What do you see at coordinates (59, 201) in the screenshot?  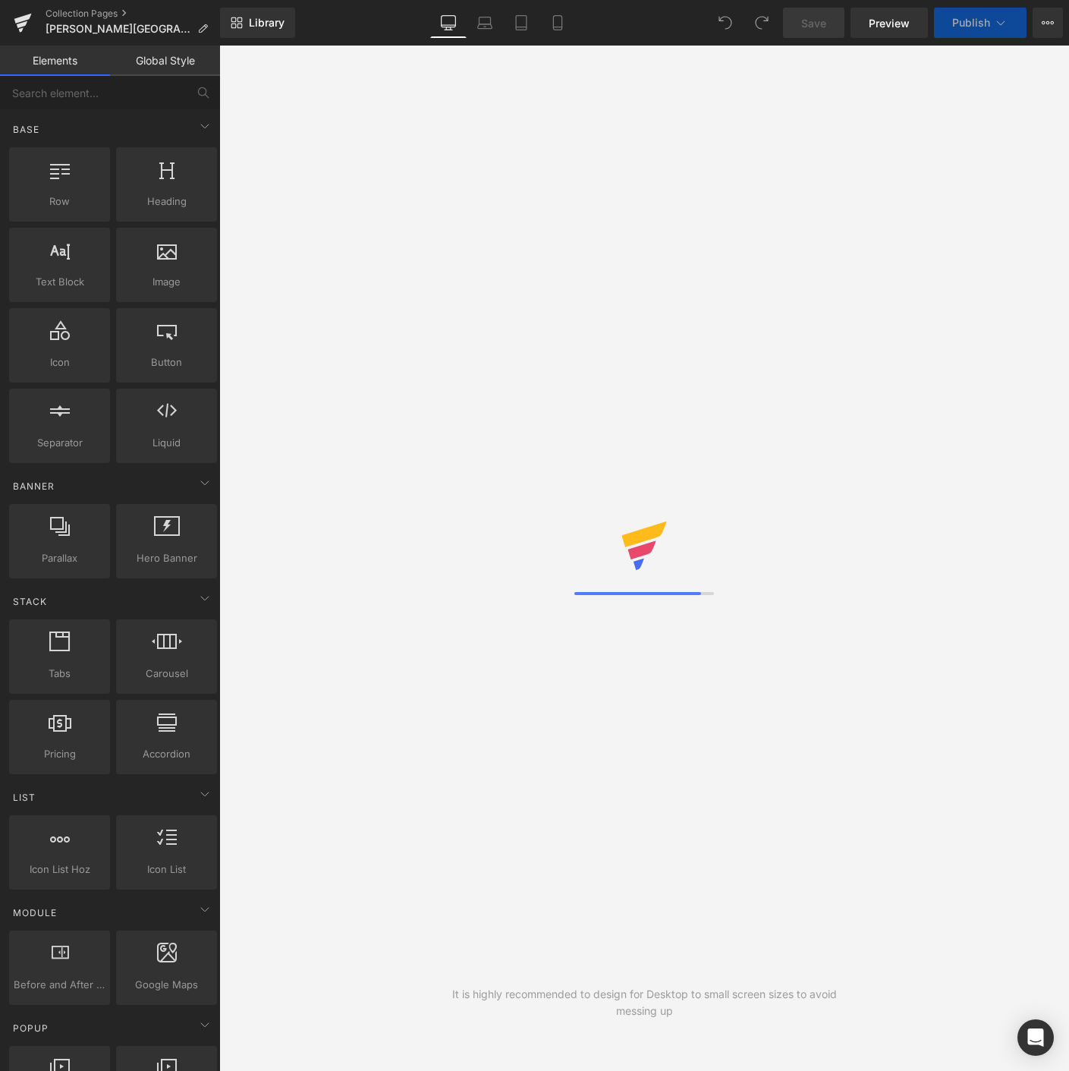 I see `span: Row` at bounding box center [59, 201].